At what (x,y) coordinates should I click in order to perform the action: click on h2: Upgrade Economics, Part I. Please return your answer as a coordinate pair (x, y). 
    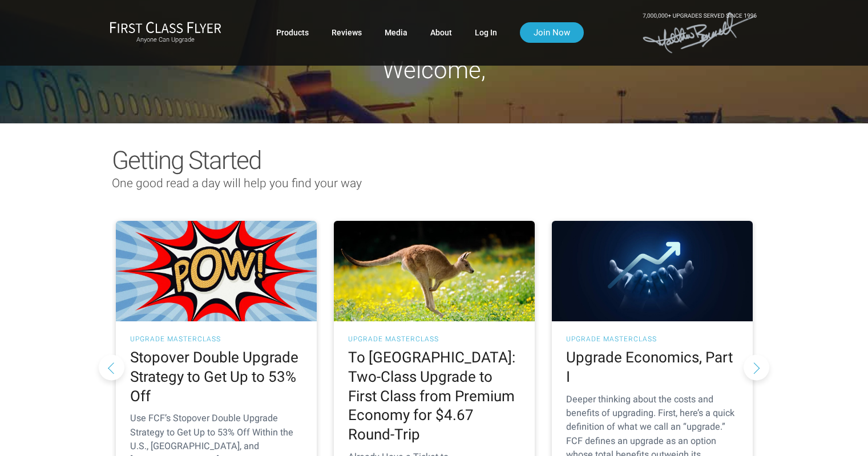
    Looking at the image, I should click on (652, 368).